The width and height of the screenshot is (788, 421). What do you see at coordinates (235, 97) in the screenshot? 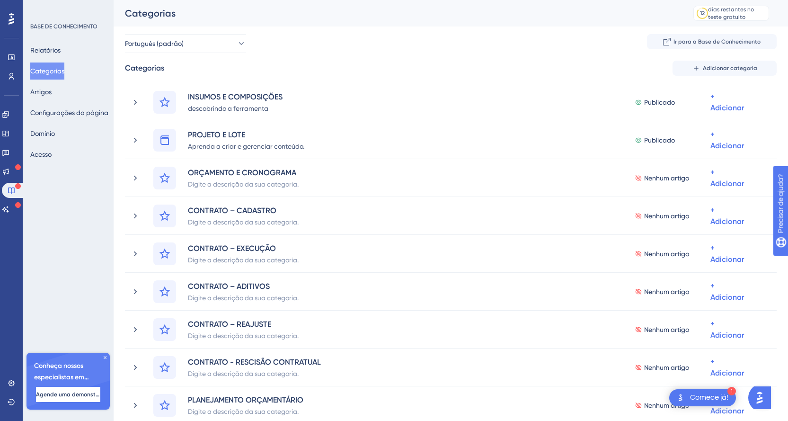
I see `font: INSUMOS E COMPOSIÇÕES` at bounding box center [235, 97].